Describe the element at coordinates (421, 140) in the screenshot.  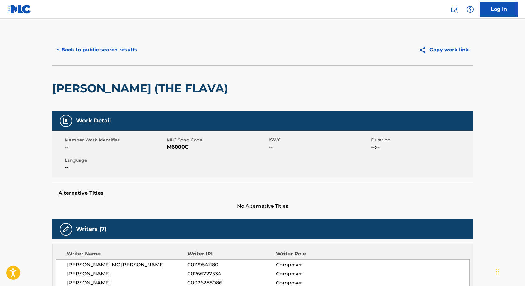
I see `span: Duration` at that location.